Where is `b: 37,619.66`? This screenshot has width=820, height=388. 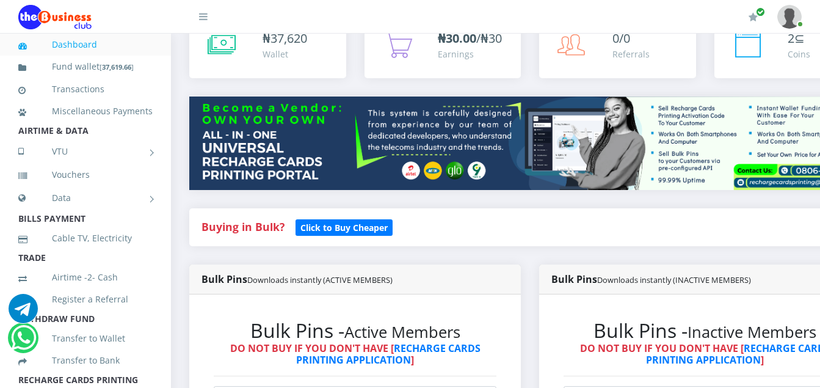
b: 37,619.66 is located at coordinates (117, 67).